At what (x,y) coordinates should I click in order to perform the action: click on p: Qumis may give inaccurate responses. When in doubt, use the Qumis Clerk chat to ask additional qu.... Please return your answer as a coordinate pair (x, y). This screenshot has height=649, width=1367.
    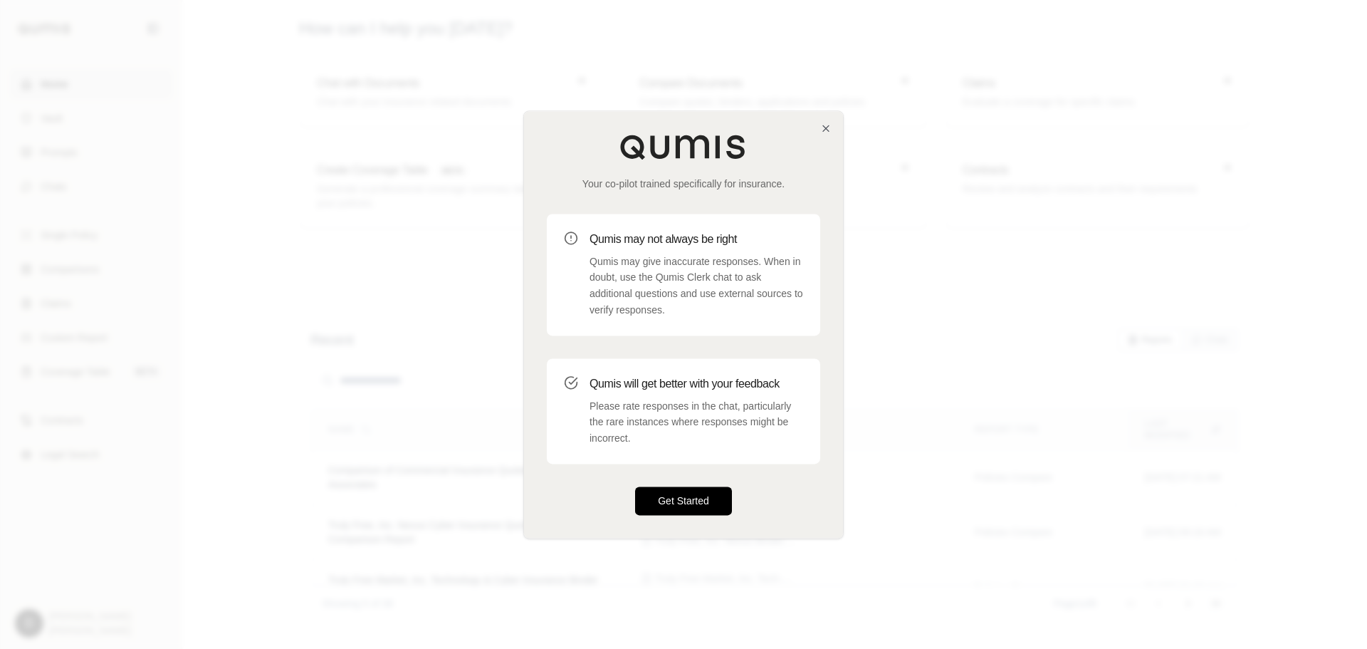
    Looking at the image, I should click on (696, 286).